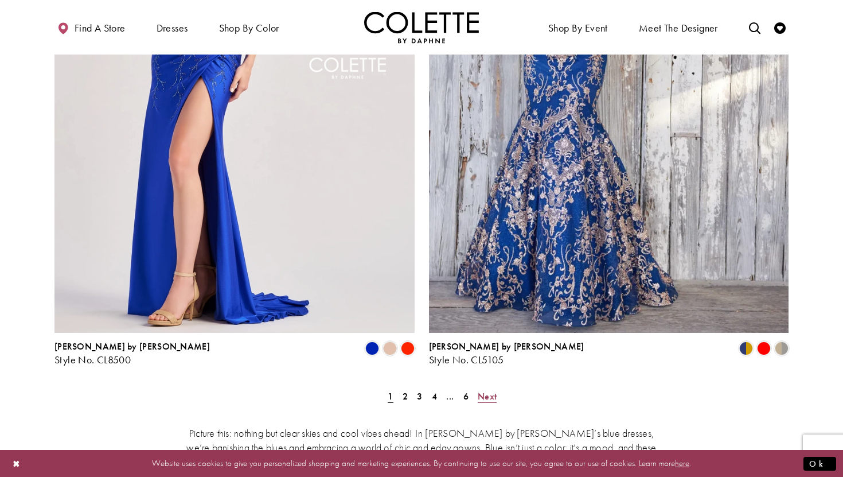 This screenshot has height=477, width=843. I want to click on a: Visit Home Page, so click(421, 27).